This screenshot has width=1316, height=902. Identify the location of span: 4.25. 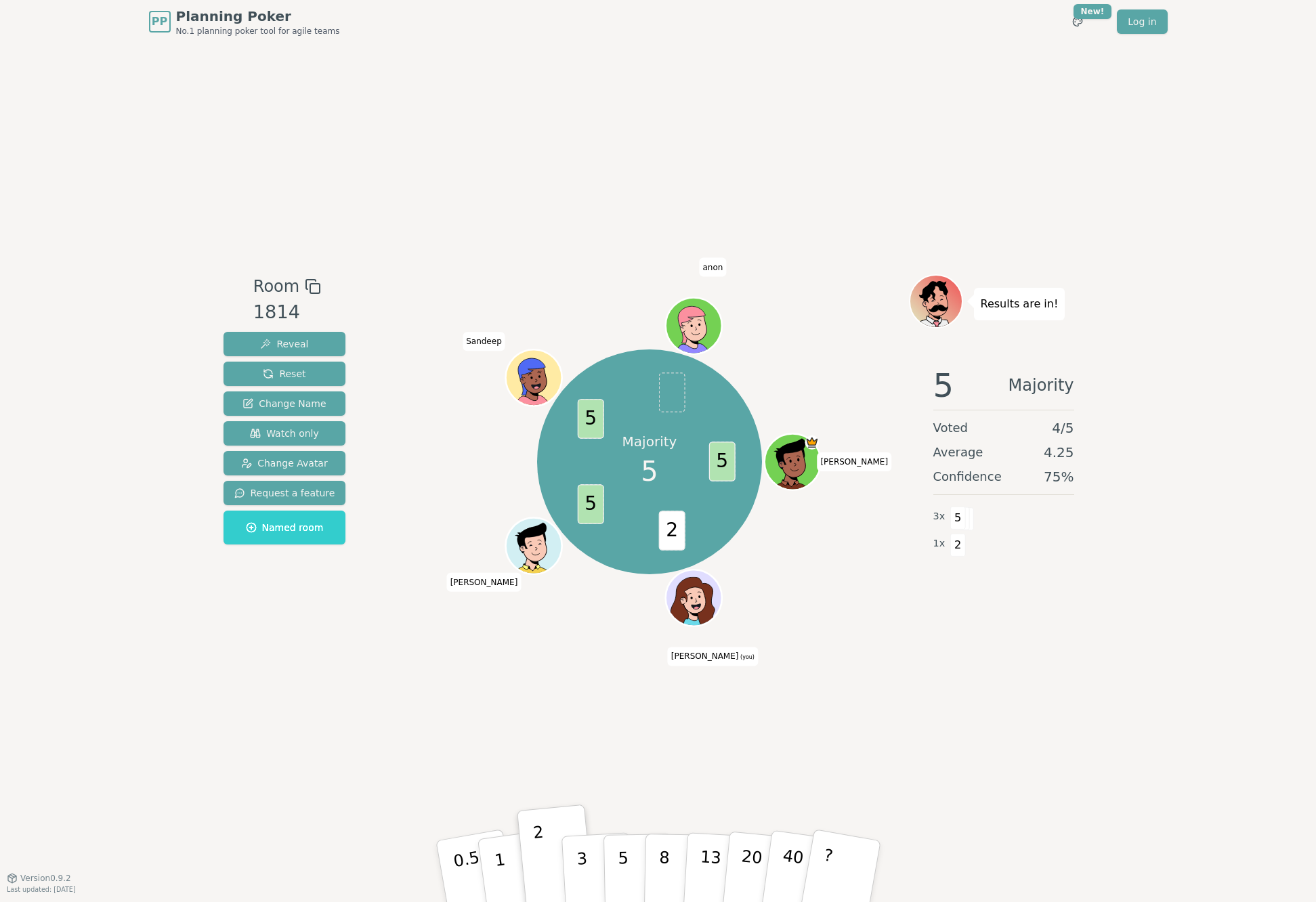
(1059, 452).